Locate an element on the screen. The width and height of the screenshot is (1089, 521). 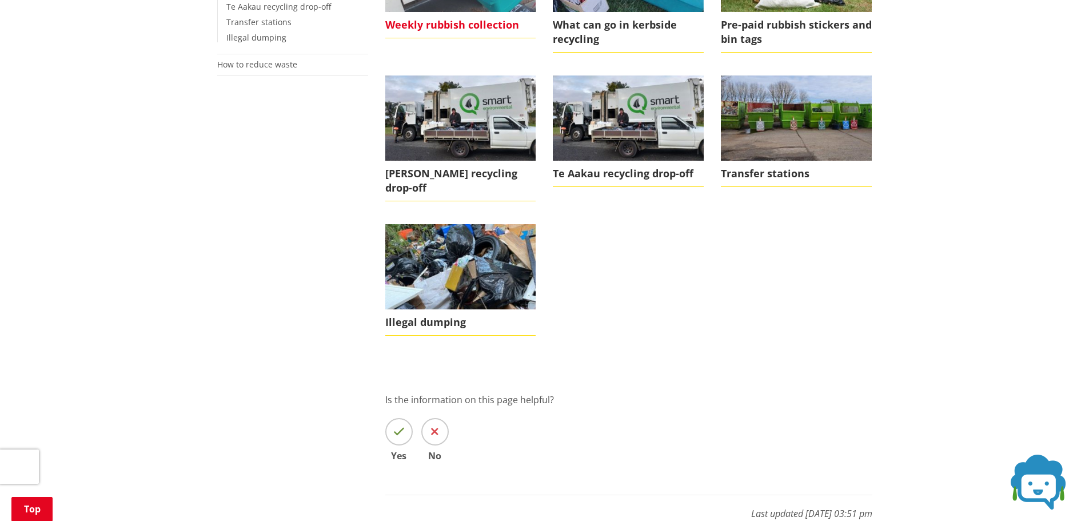
span: Illegal dumping is located at coordinates (461, 322).